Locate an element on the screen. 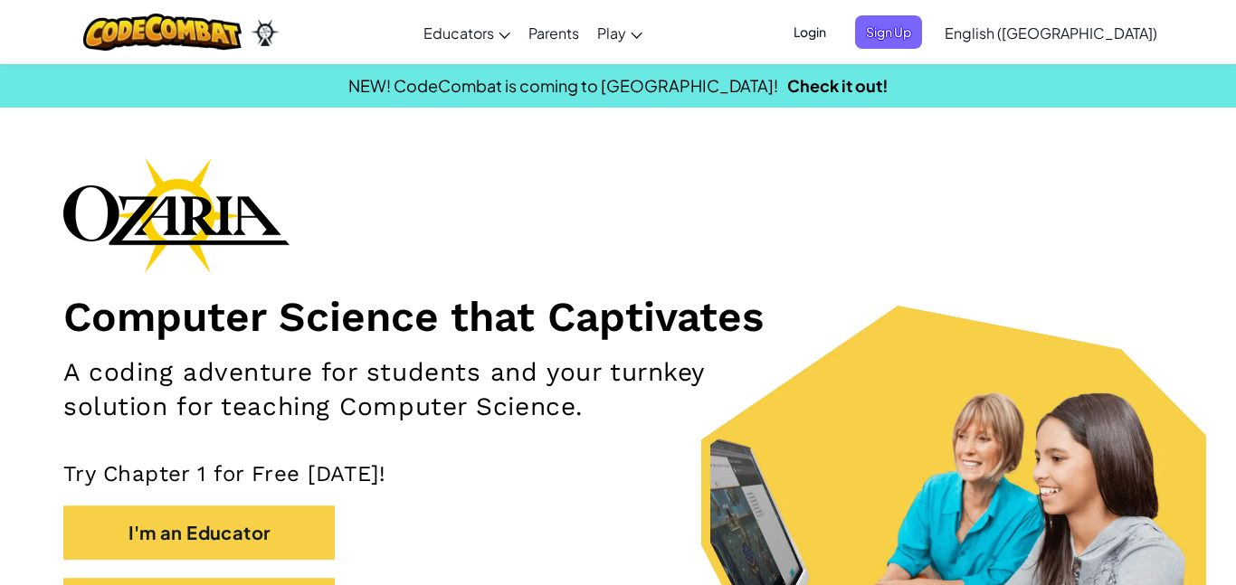  img: Ozaria is located at coordinates (265, 33).